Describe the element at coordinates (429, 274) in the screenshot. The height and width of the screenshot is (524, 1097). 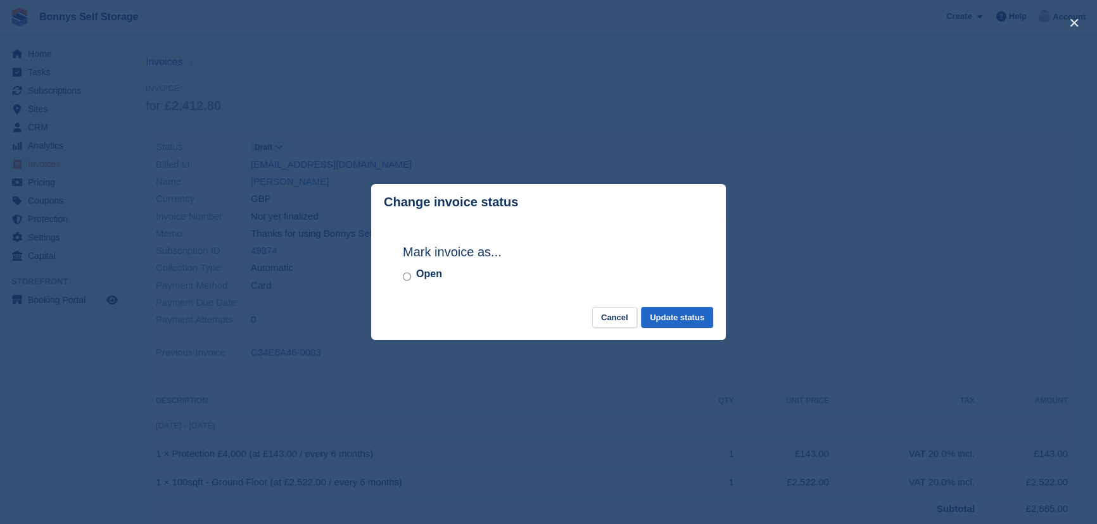
I see `label: Open` at that location.